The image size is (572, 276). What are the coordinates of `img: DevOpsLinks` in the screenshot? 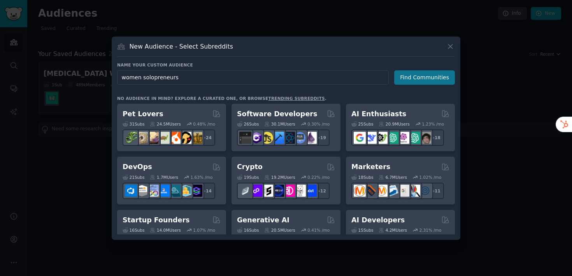 It's located at (163, 191).